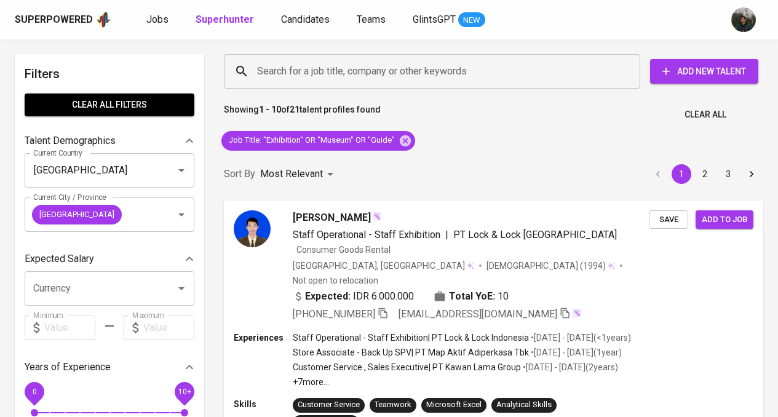 The width and height of the screenshot is (778, 417). I want to click on span: GlintsGPT, so click(434, 19).